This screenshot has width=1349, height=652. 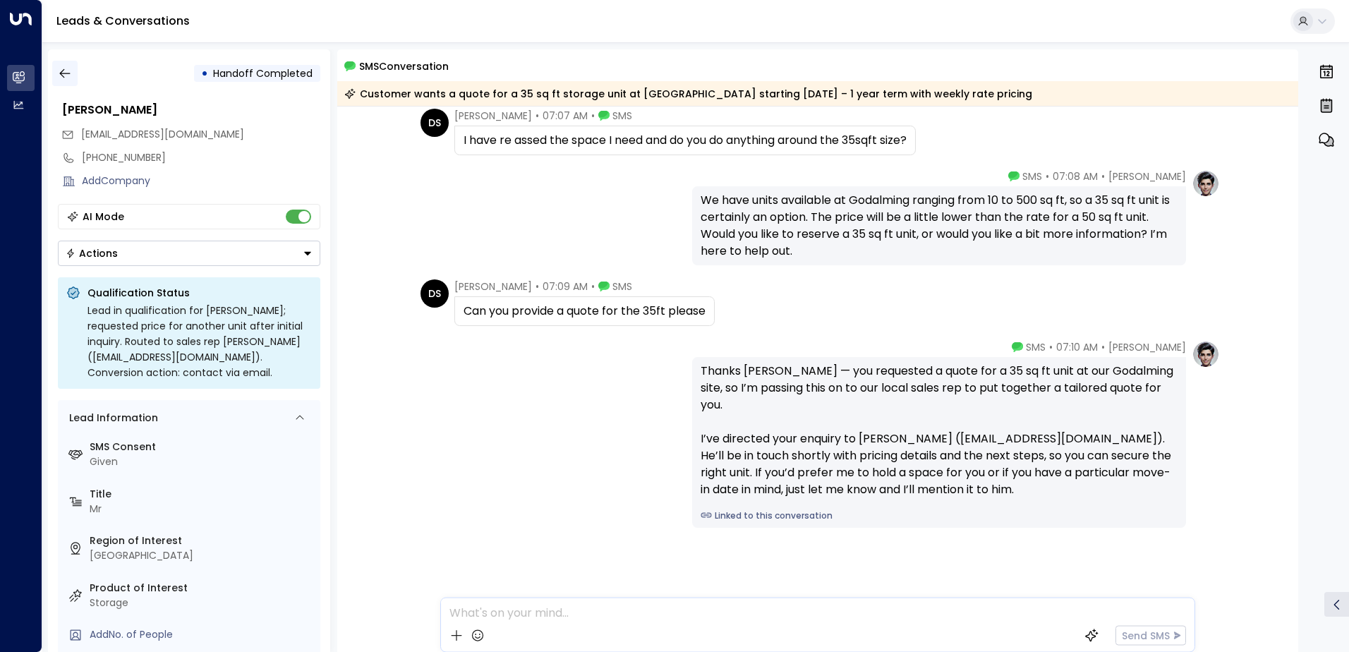 What do you see at coordinates (202, 588) in the screenshot?
I see `label: Product of Interest` at bounding box center [202, 588].